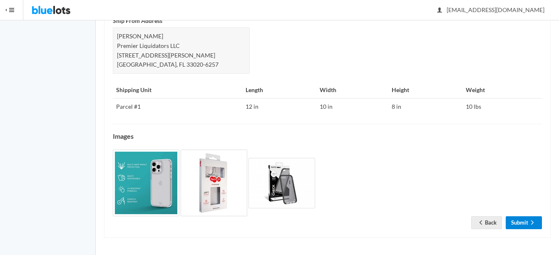 Image resolution: width=559 pixels, height=255 pixels. What do you see at coordinates (481, 223) in the screenshot?
I see `ion-icon: arrow back` at bounding box center [481, 223].